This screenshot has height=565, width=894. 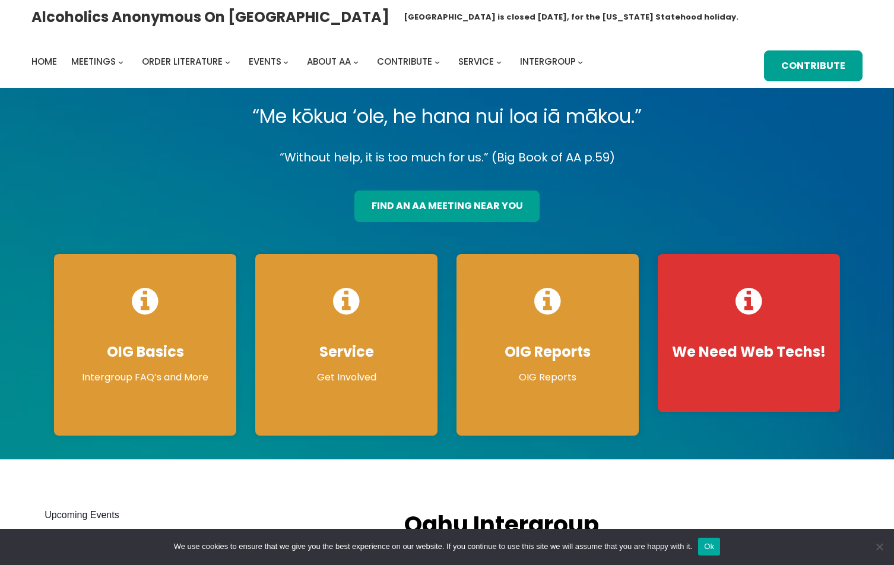 What do you see at coordinates (548, 61) in the screenshot?
I see `span: Intergroup` at bounding box center [548, 61].